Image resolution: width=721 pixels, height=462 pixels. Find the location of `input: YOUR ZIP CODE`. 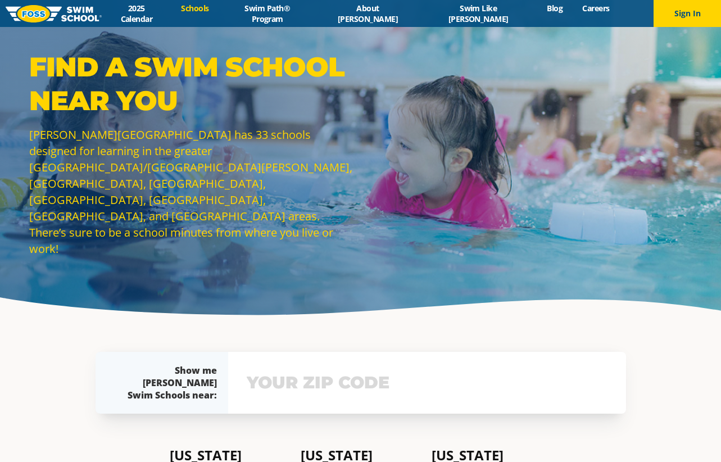

input: YOUR ZIP CODE is located at coordinates (427, 383).